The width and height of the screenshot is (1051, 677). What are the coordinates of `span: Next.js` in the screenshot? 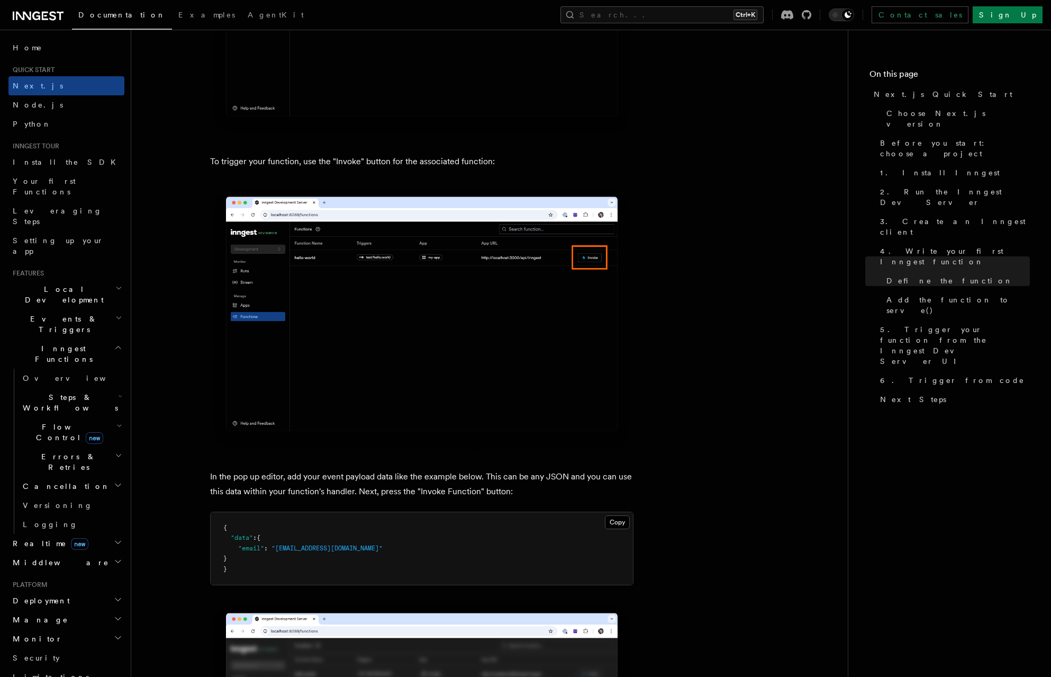 It's located at (38, 86).